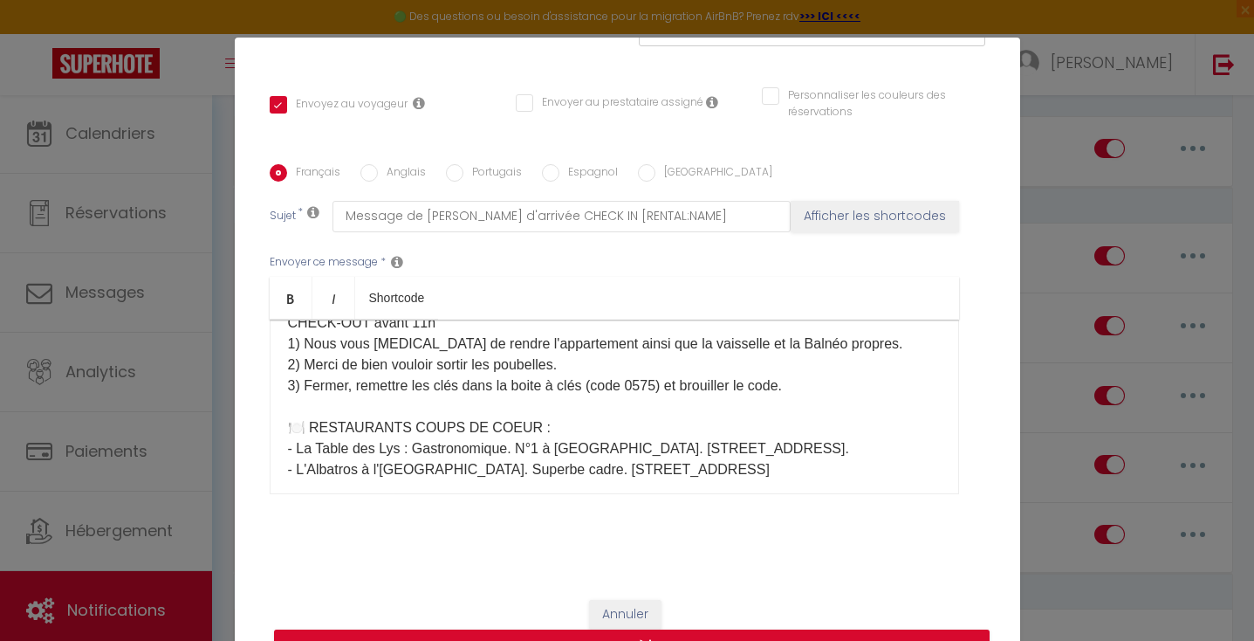 This screenshot has height=641, width=1254. What do you see at coordinates (712, 102) in the screenshot?
I see `i: Envoyer au prestataire si il est assigné` at bounding box center [712, 102].